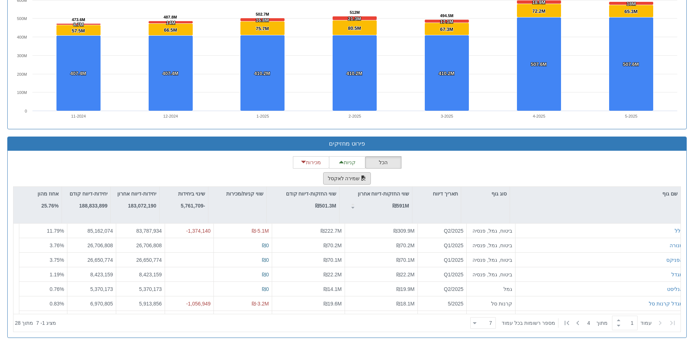 The height and width of the screenshot is (347, 694). What do you see at coordinates (93, 206) in the screenshot?
I see `strong: 188,833,899` at bounding box center [93, 206].